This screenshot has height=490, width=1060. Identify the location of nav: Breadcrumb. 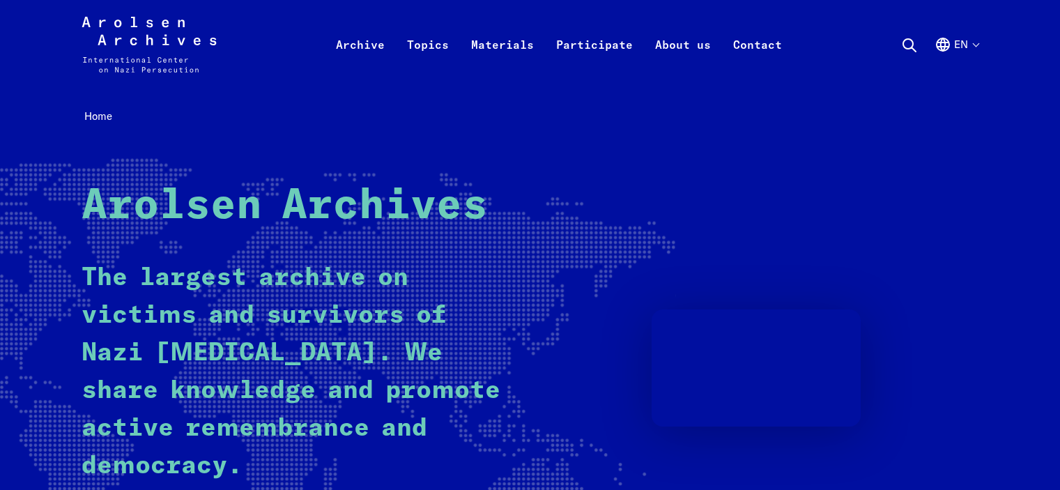
(531, 116).